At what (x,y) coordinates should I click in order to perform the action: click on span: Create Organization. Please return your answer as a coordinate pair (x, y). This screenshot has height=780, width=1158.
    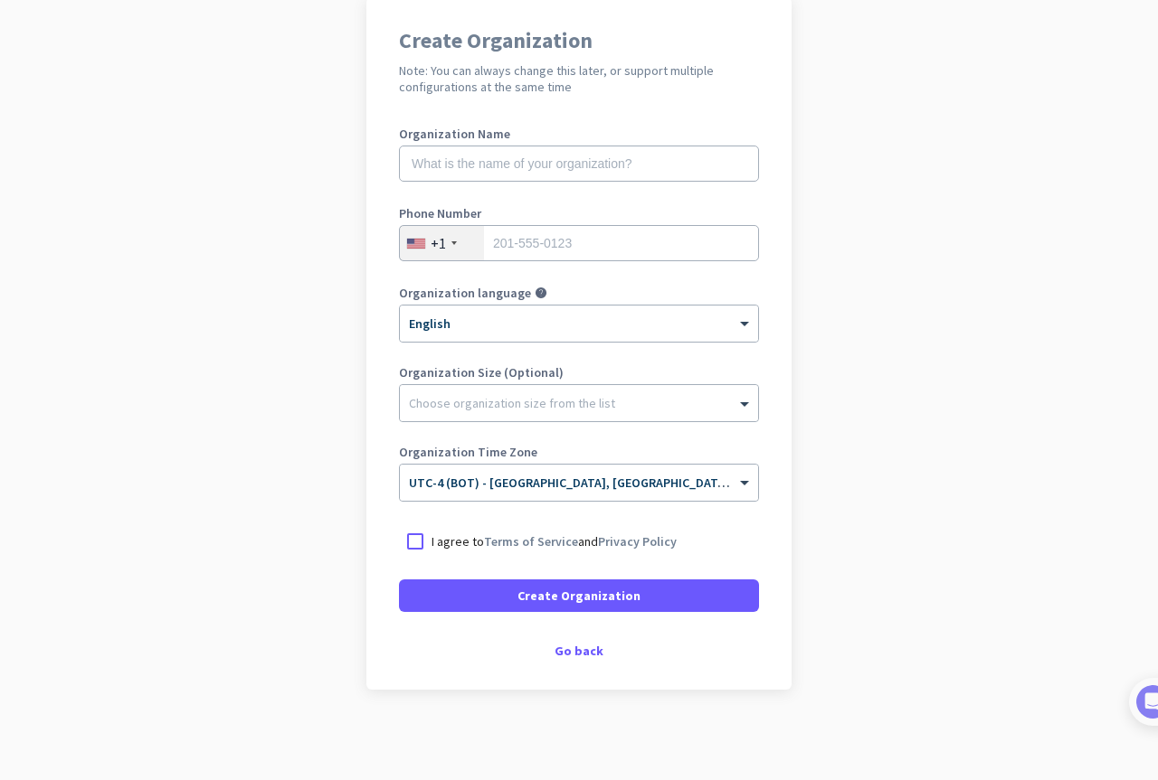
    Looking at the image, I should click on (579, 596).